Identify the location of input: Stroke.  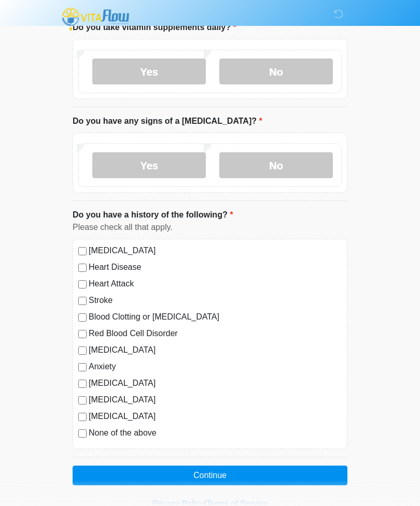
(82, 301).